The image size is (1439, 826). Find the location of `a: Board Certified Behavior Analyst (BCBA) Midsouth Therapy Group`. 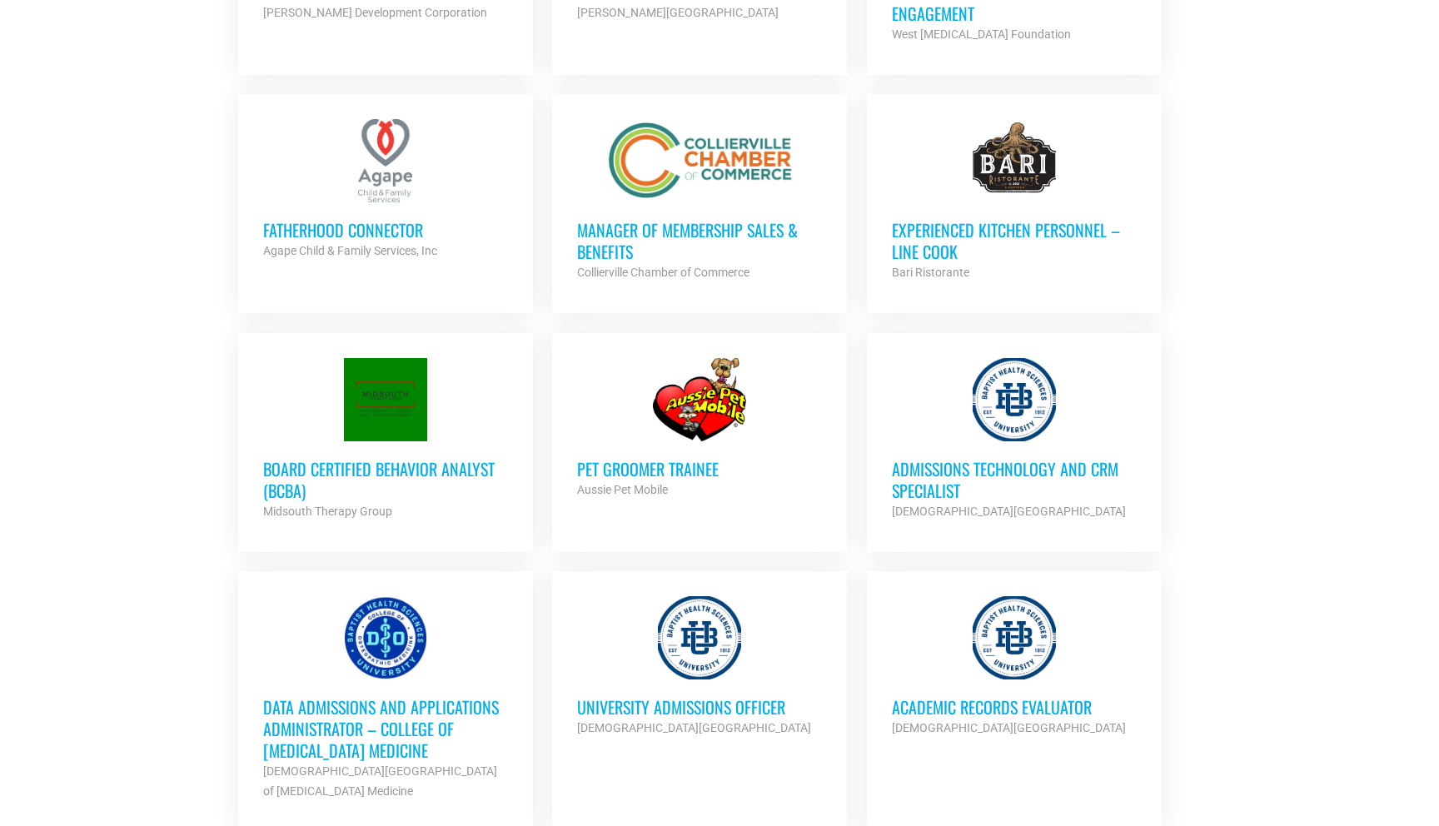

a: Board Certified Behavior Analyst (BCBA) Midsouth Therapy Group is located at coordinates (386, 440).